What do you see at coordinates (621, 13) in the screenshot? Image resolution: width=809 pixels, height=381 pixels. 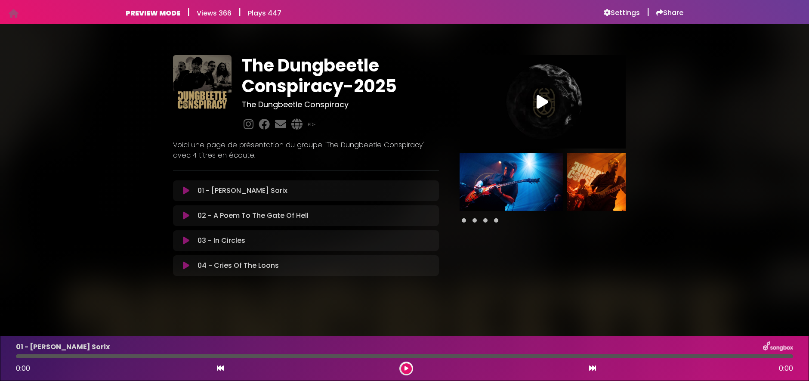 I see `a: Settings` at bounding box center [621, 13].